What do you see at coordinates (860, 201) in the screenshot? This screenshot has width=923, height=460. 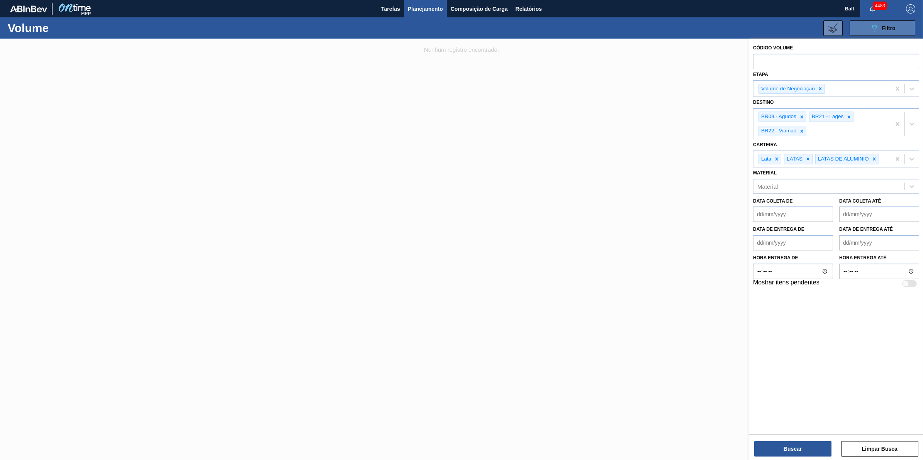 I see `label: Data coleta até` at bounding box center [860, 201].